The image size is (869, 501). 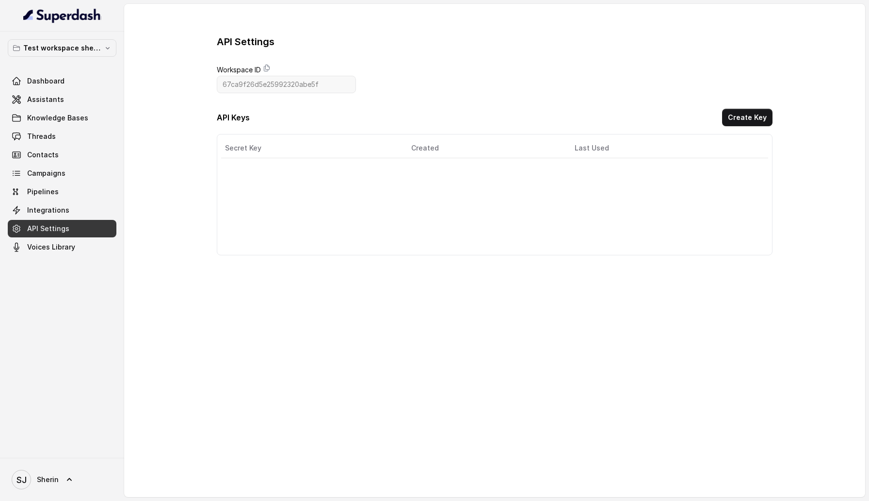 I want to click on button: Test workspace sherin - limits of workspace naming, so click(x=62, y=48).